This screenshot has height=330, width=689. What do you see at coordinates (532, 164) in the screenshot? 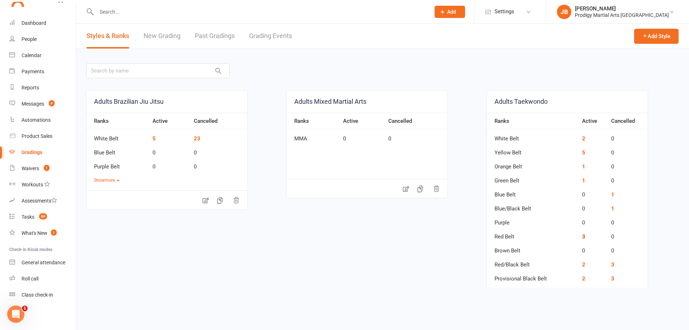
I see `td: Orange Belt` at bounding box center [532, 164].